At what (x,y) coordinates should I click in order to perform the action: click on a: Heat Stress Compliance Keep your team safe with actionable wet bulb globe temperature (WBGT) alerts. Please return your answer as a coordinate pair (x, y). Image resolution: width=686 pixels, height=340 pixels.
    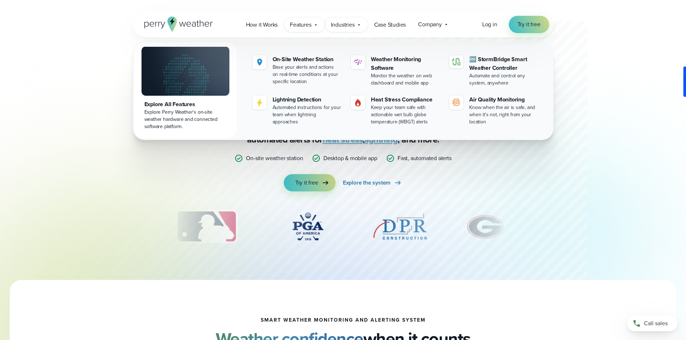
    Looking at the image, I should click on (396, 111).